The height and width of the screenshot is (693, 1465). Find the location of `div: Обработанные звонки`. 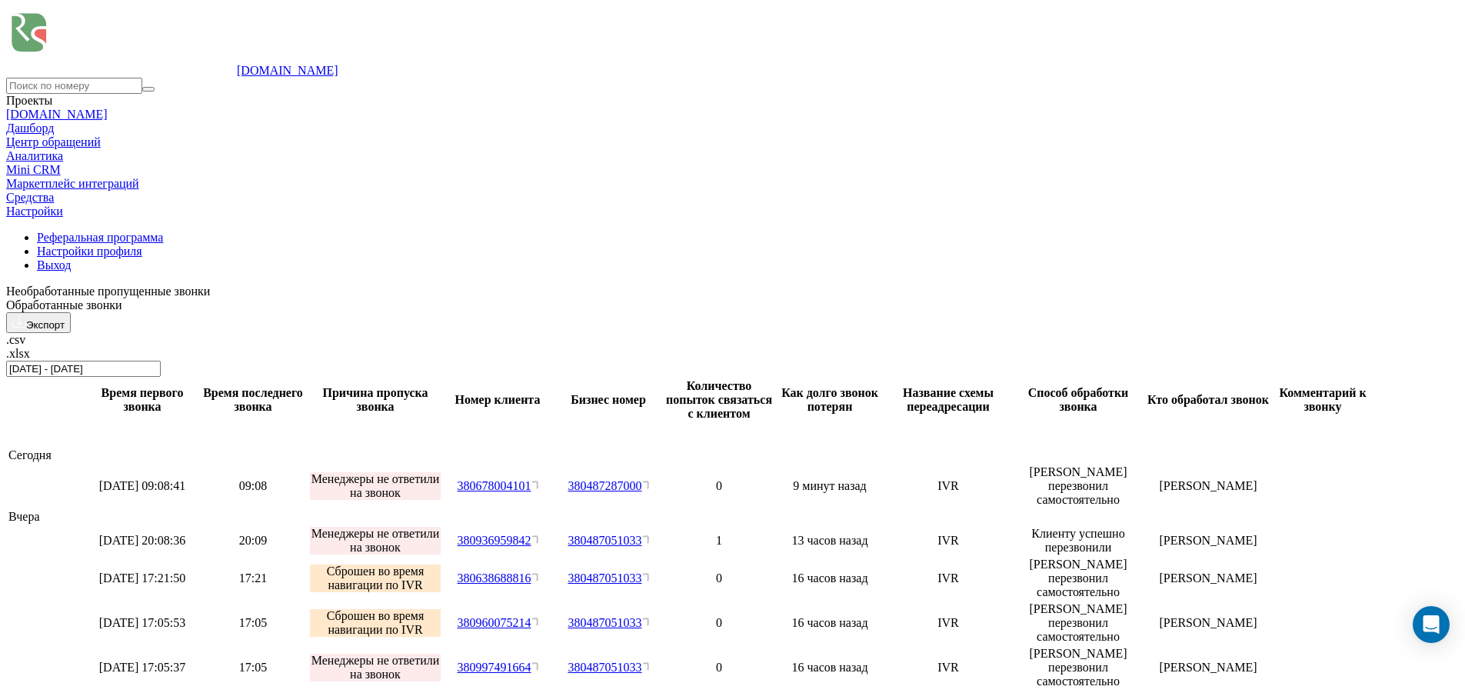

div: Обработанные звонки is located at coordinates (732, 305).